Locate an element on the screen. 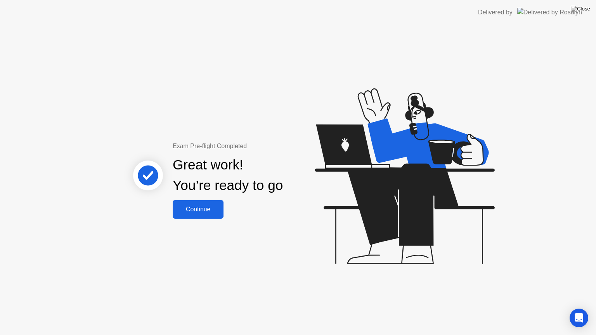  div: Open Intercom Messenger is located at coordinates (579, 318).